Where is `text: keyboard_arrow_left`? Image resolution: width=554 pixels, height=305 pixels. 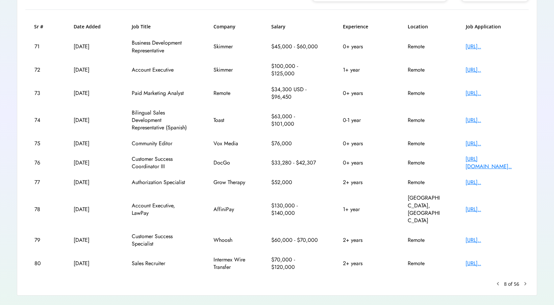 text: keyboard_arrow_left is located at coordinates (498, 284).